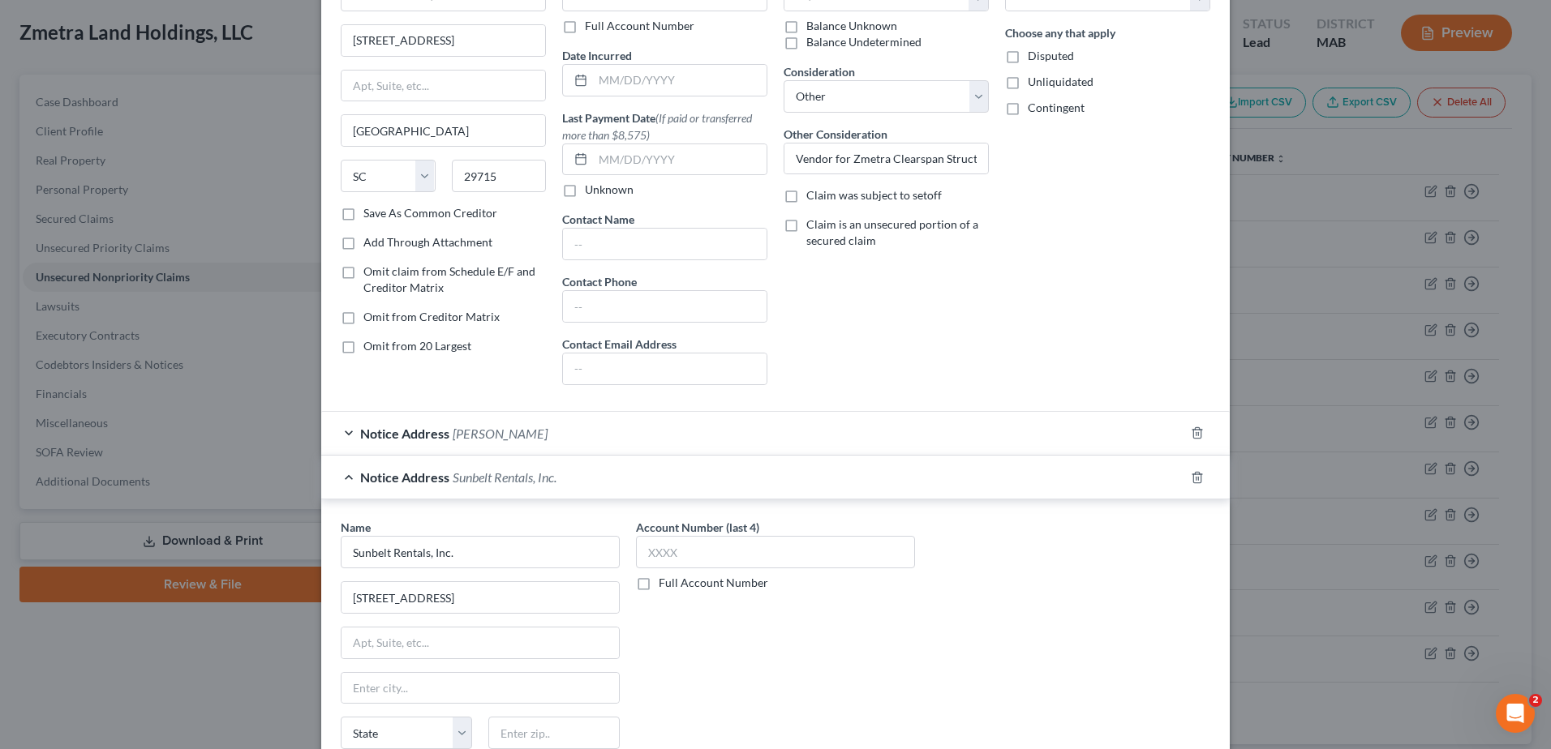  What do you see at coordinates (430, 213) in the screenshot?
I see `label: Save As Common Creditor` at bounding box center [430, 213].